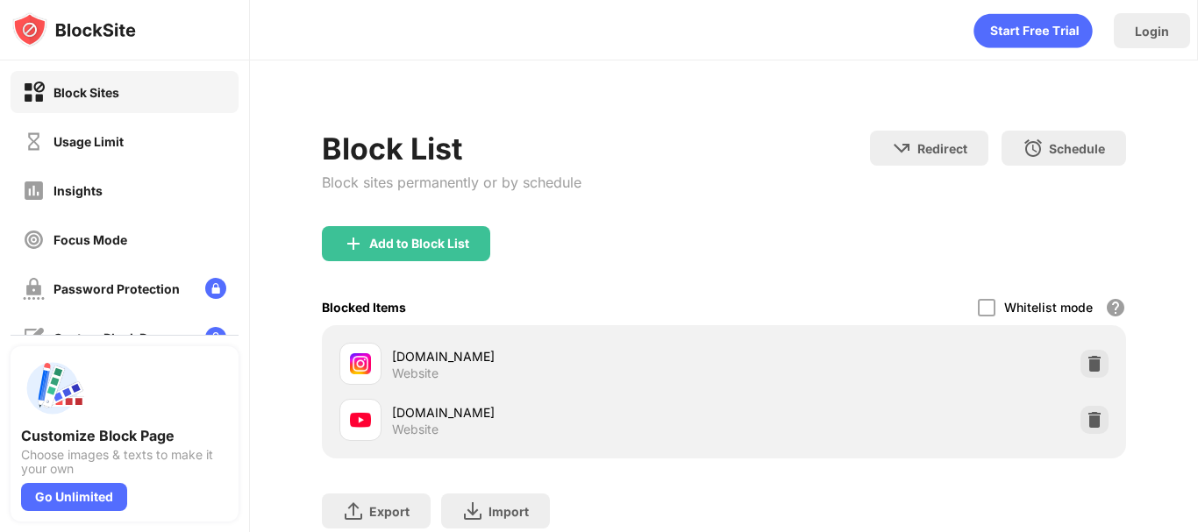 The width and height of the screenshot is (1198, 532). Describe the element at coordinates (33, 141) in the screenshot. I see `img: time-usage-off.svg` at that location.